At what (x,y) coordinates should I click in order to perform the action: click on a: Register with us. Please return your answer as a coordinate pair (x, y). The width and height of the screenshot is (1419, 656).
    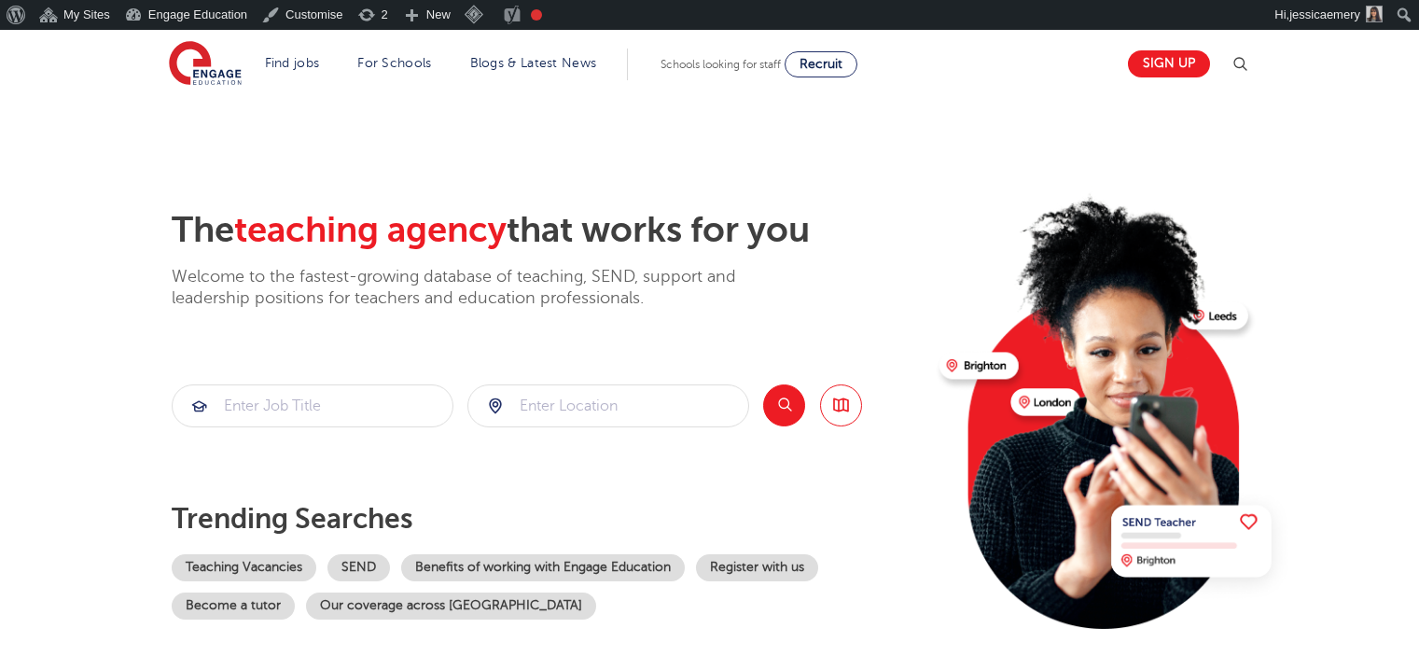
    Looking at the image, I should click on (757, 567).